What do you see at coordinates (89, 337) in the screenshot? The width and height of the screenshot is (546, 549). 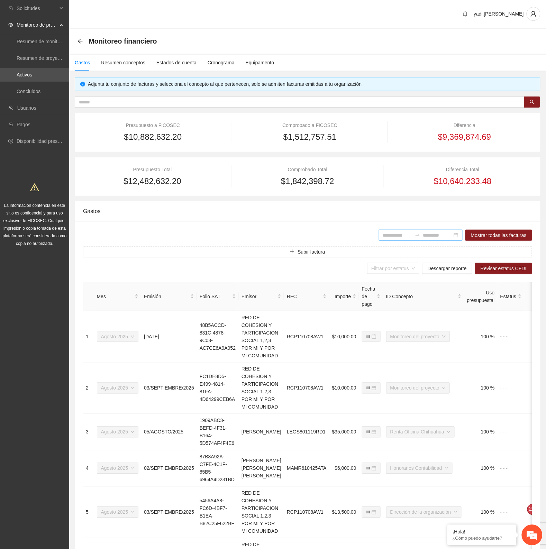 I see `td: 1` at bounding box center [89, 337].